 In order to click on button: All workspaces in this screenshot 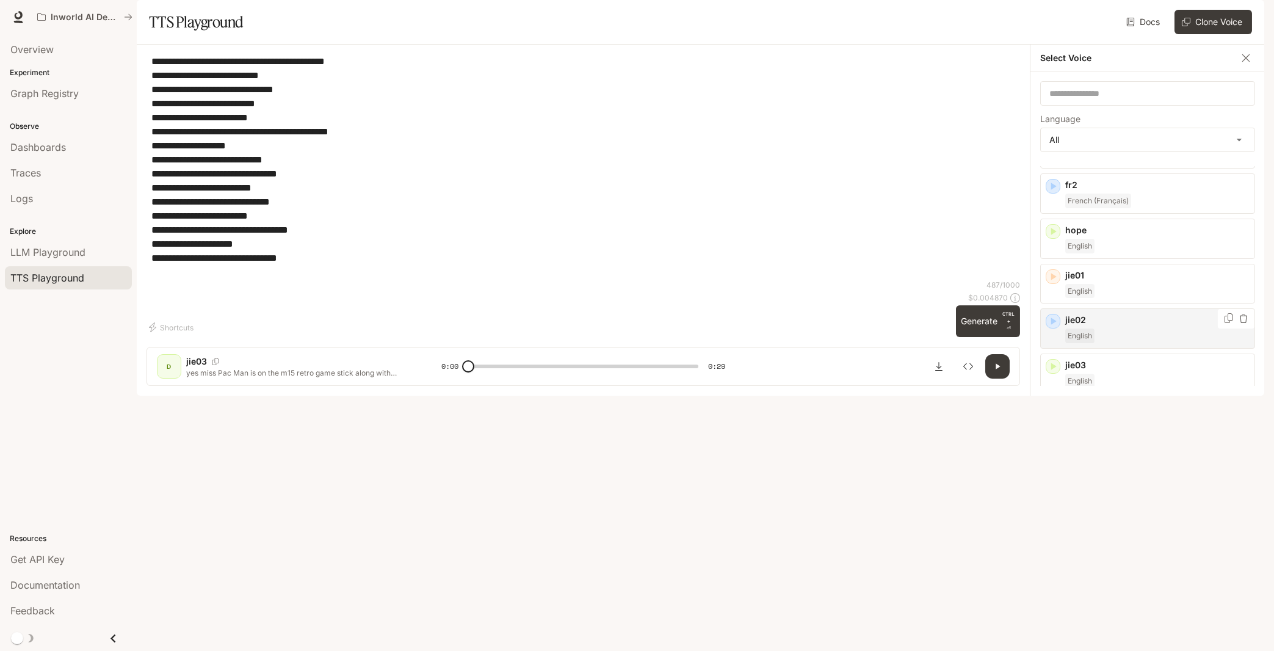, I will do `click(85, 17)`.